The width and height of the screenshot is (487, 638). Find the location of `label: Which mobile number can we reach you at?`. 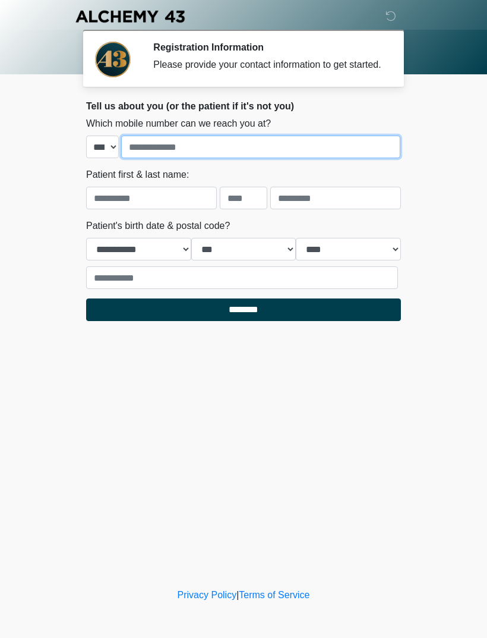

label: Which mobile number can we reach you at? is located at coordinates (178, 124).